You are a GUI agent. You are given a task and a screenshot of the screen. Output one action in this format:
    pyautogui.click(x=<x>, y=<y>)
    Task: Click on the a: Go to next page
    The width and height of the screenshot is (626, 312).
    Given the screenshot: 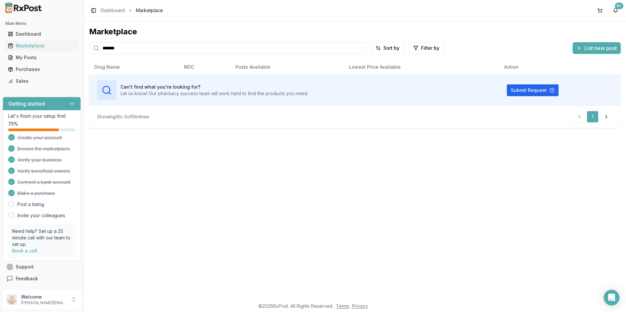 What is the action you would take?
    pyautogui.click(x=607, y=117)
    